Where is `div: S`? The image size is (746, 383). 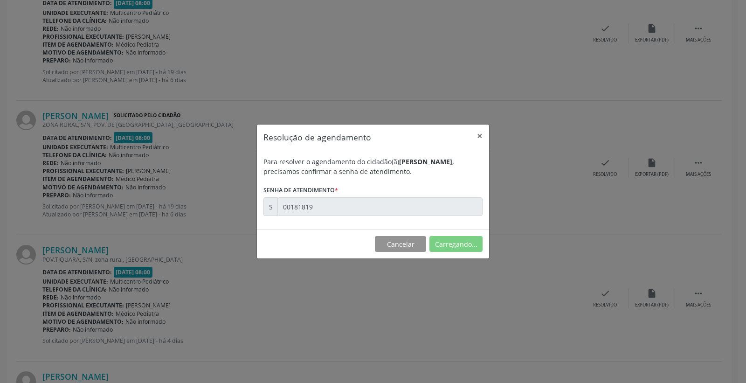
div: S is located at coordinates (270, 206).